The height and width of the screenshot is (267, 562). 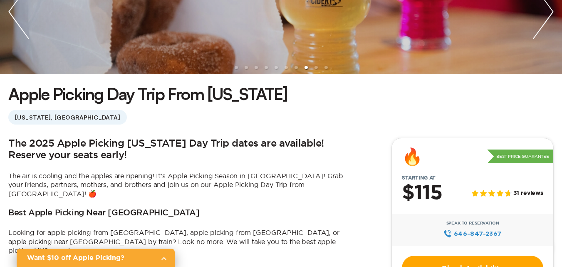 What do you see at coordinates (478, 233) in the screenshot?
I see `span: 646‍-847‍-2367` at bounding box center [478, 233].